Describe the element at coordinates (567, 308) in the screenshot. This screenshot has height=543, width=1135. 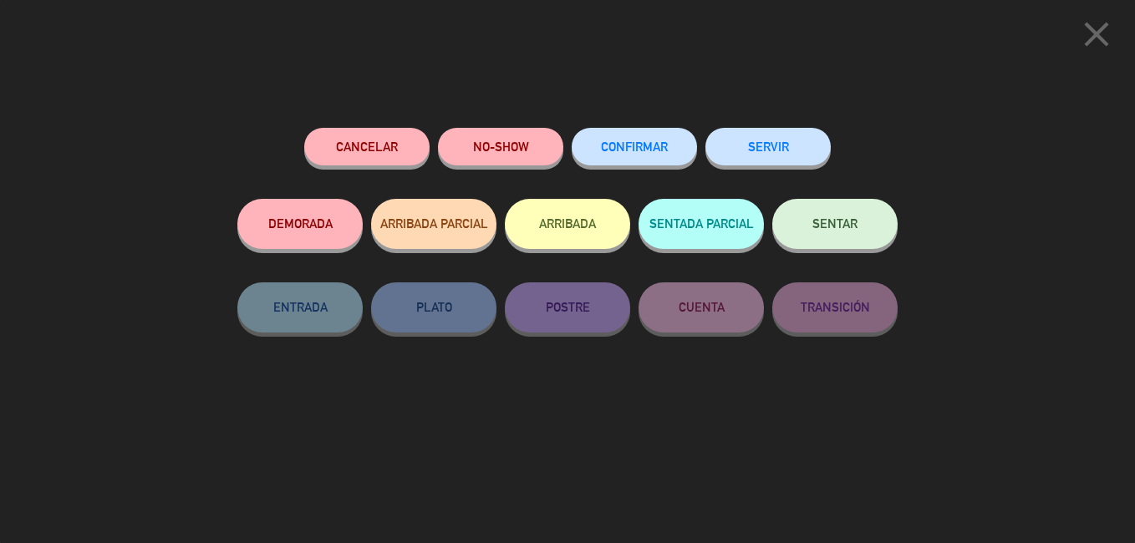
I see `button: POSTRE` at that location.